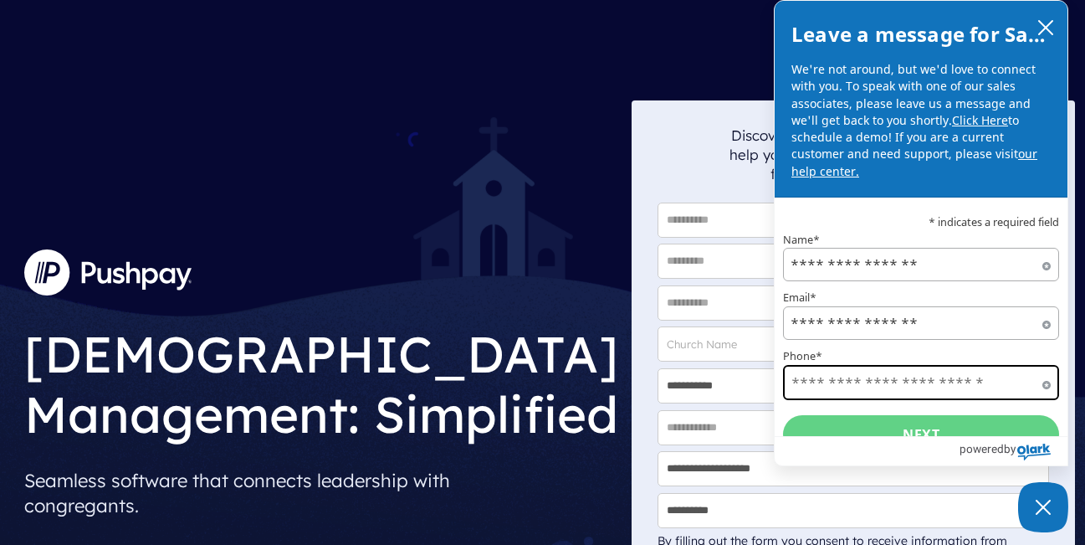 The height and width of the screenshot is (545, 1085). What do you see at coordinates (921, 323) in the screenshot?
I see `input: Email` at bounding box center [921, 323].